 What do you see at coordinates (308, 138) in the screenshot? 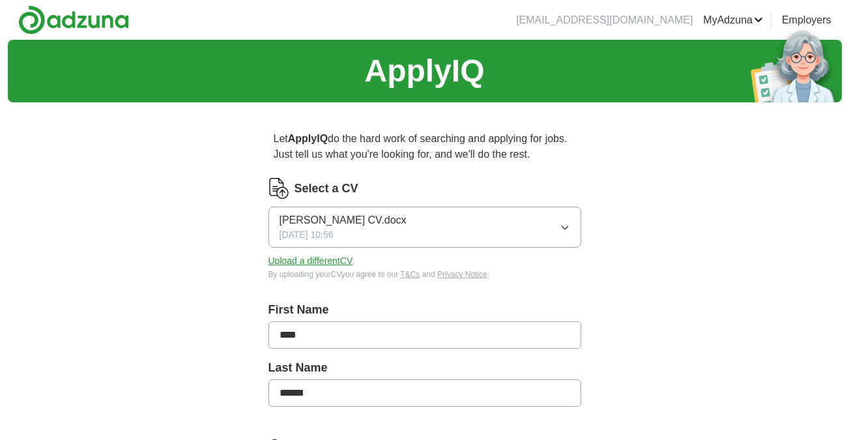
I see `strong: ApplyIQ` at bounding box center [308, 138].